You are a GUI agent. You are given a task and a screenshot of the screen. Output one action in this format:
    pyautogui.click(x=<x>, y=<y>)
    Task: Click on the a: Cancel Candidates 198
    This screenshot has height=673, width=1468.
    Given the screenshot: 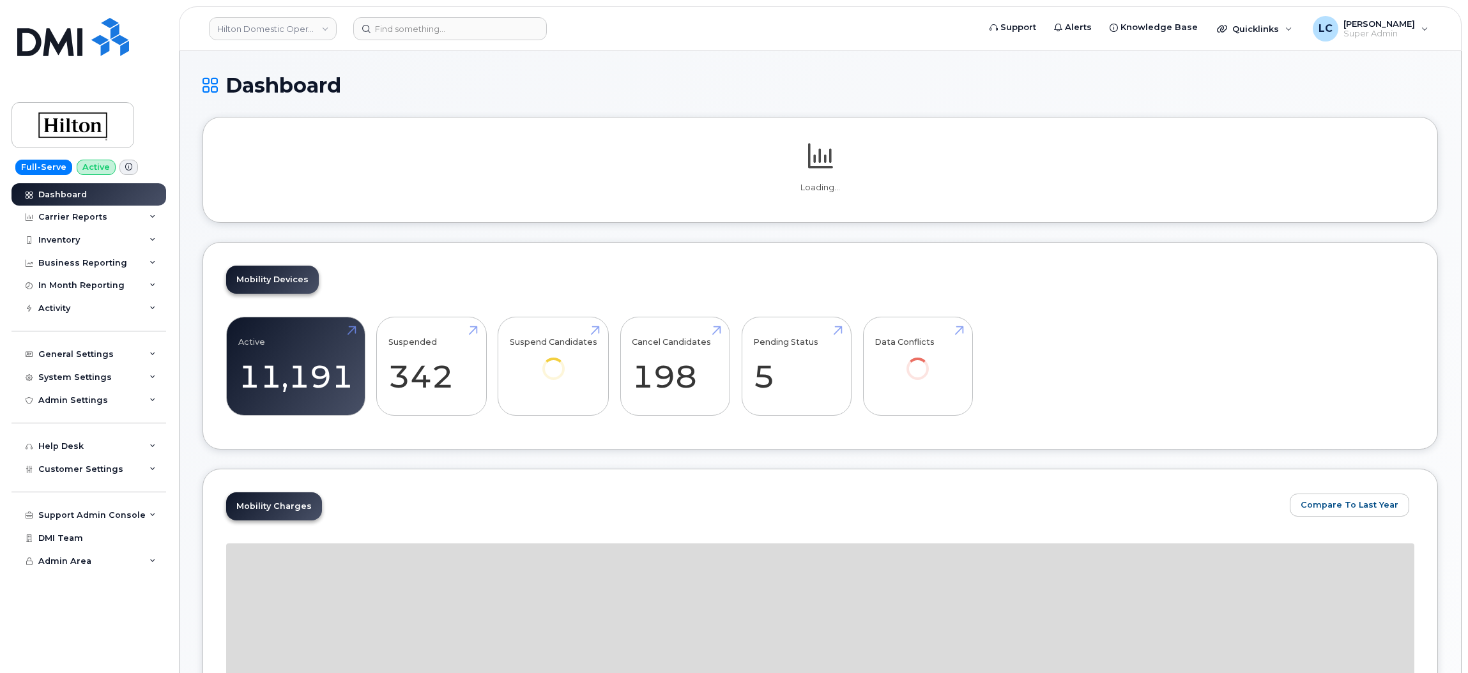 What is the action you would take?
    pyautogui.click(x=674, y=367)
    